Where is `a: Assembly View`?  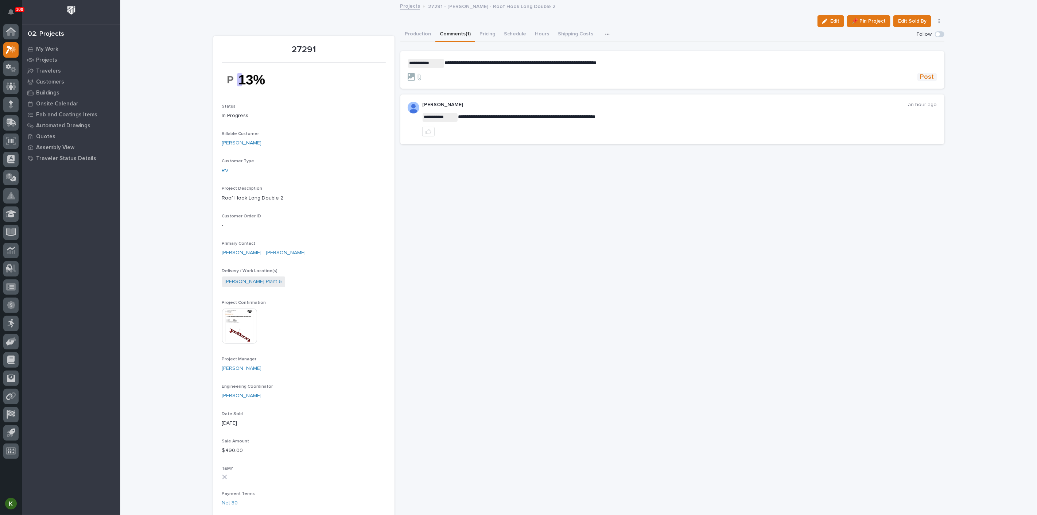
a: Assembly View is located at coordinates (71, 147).